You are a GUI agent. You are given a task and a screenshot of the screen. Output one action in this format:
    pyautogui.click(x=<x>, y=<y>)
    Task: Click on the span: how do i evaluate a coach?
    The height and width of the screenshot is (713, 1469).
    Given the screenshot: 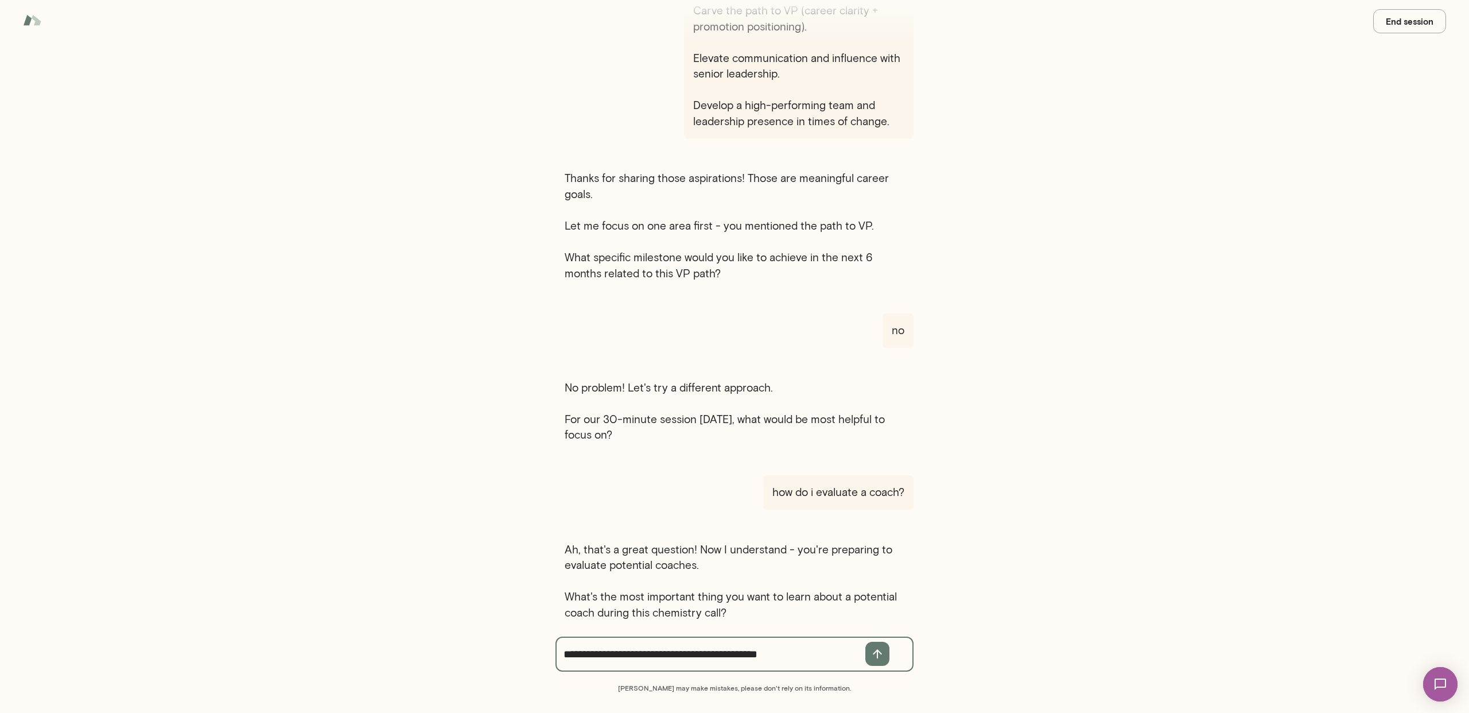 What is the action you would take?
    pyautogui.click(x=839, y=492)
    